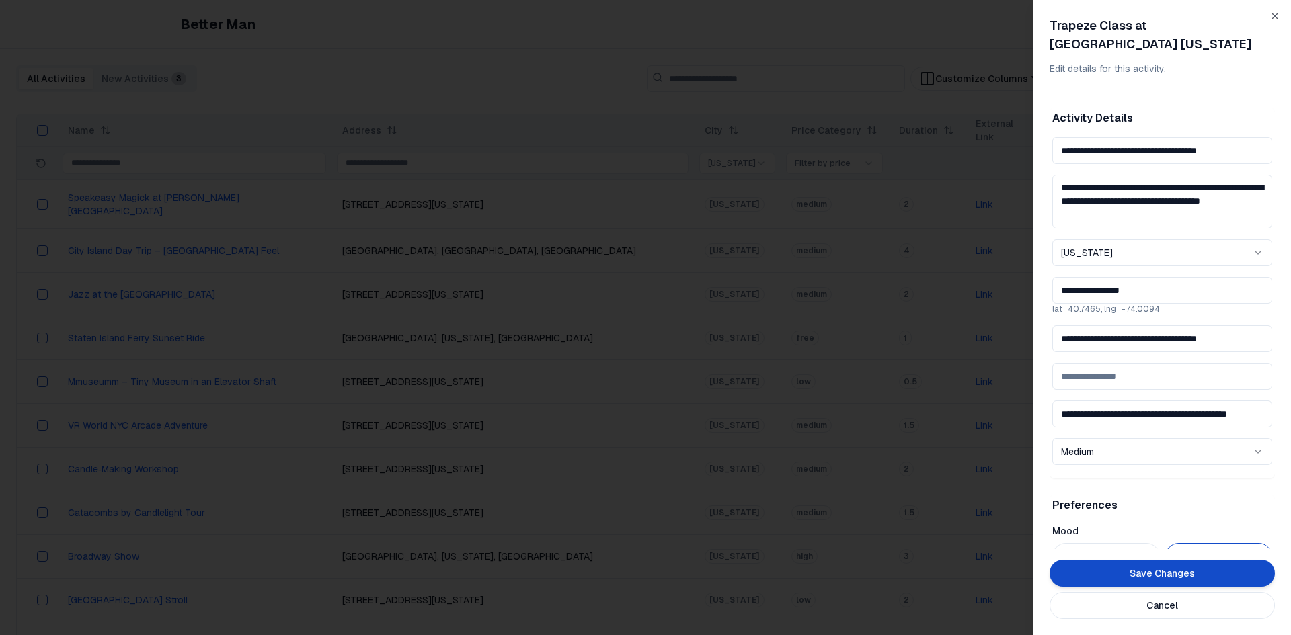 The image size is (1291, 635). What do you see at coordinates (1162, 606) in the screenshot?
I see `button: Cancel` at bounding box center [1162, 606].